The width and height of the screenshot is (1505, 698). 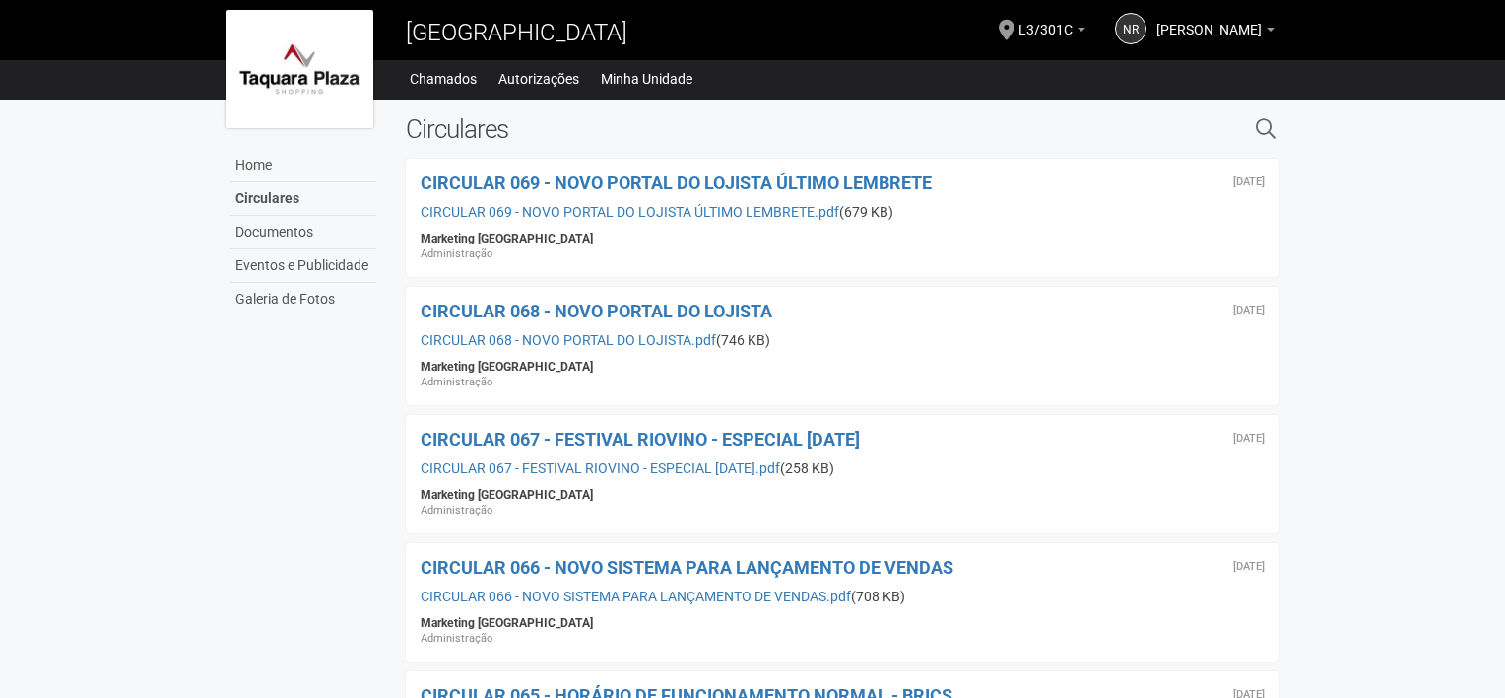 I want to click on a: Minha Unidade, so click(x=646, y=79).